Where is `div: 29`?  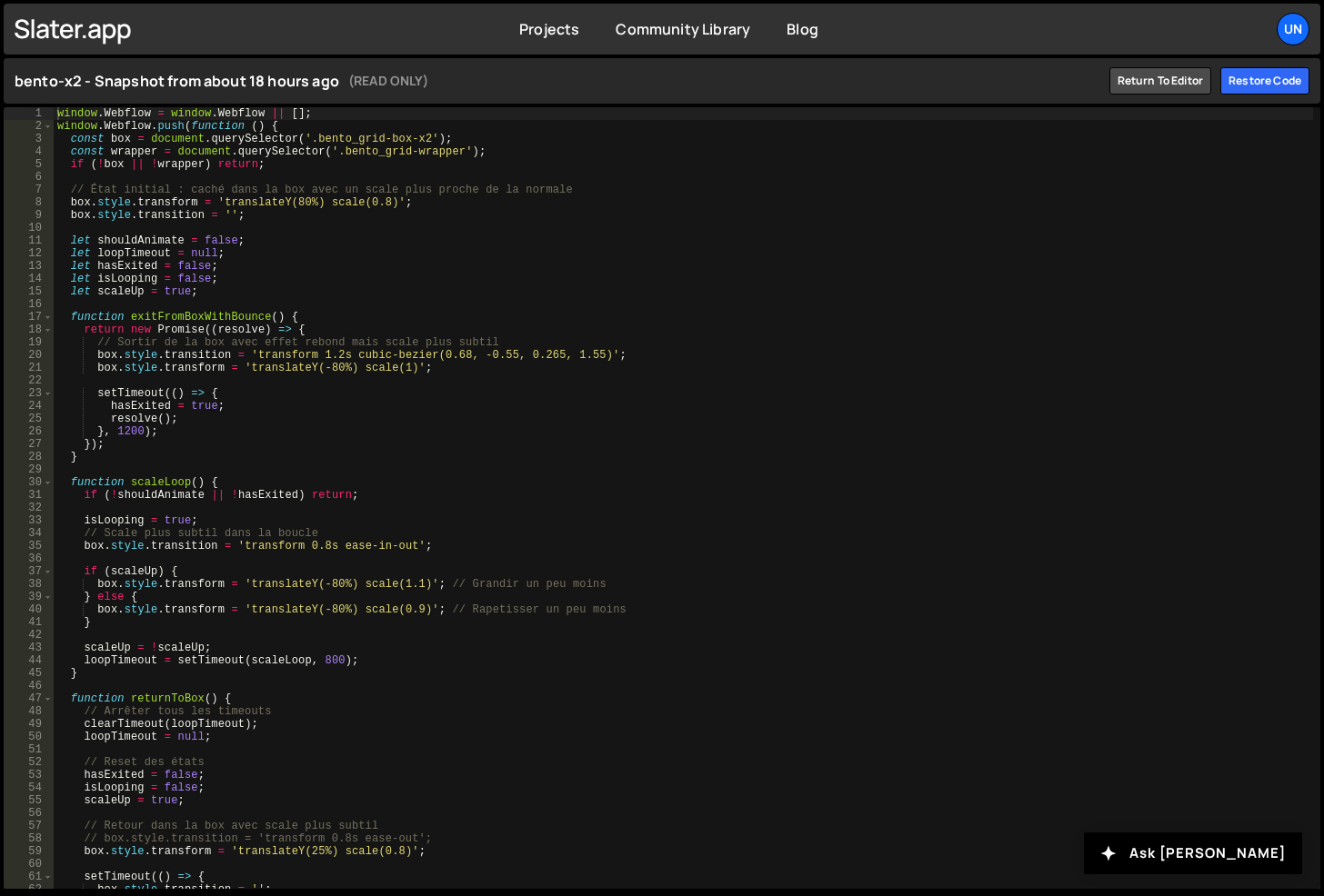
div: 29 is located at coordinates (28, 469).